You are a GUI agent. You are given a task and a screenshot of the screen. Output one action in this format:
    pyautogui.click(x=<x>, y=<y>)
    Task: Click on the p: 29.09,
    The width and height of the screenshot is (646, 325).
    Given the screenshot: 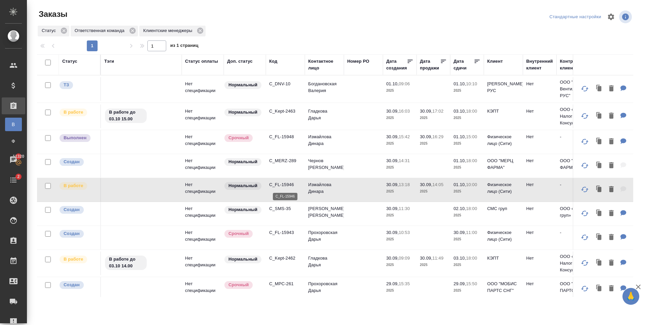 What is the action you would take?
    pyautogui.click(x=460, y=283)
    